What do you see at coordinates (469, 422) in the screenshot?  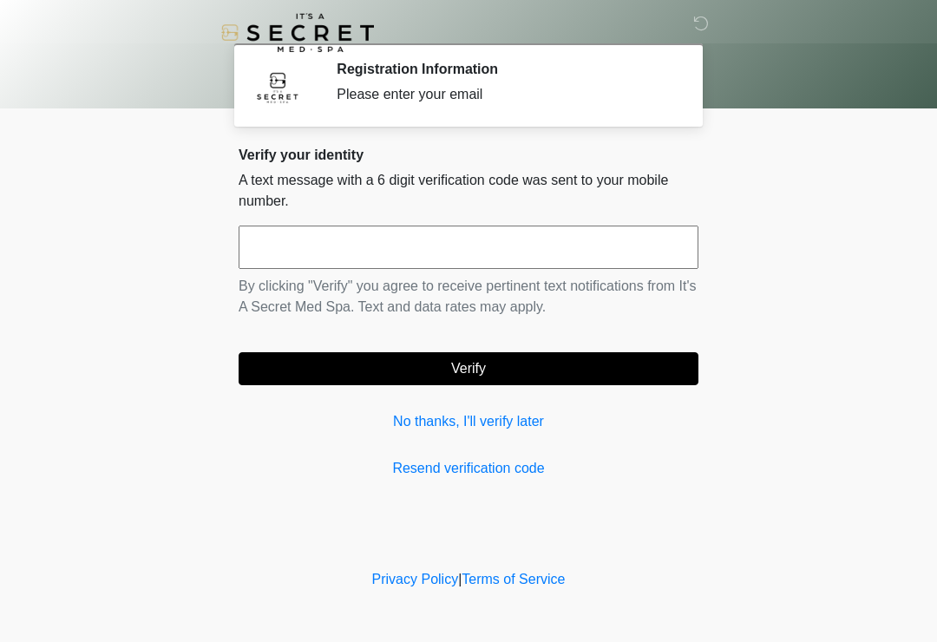 I see `a: No thanks, I'll verify later` at bounding box center [469, 422].